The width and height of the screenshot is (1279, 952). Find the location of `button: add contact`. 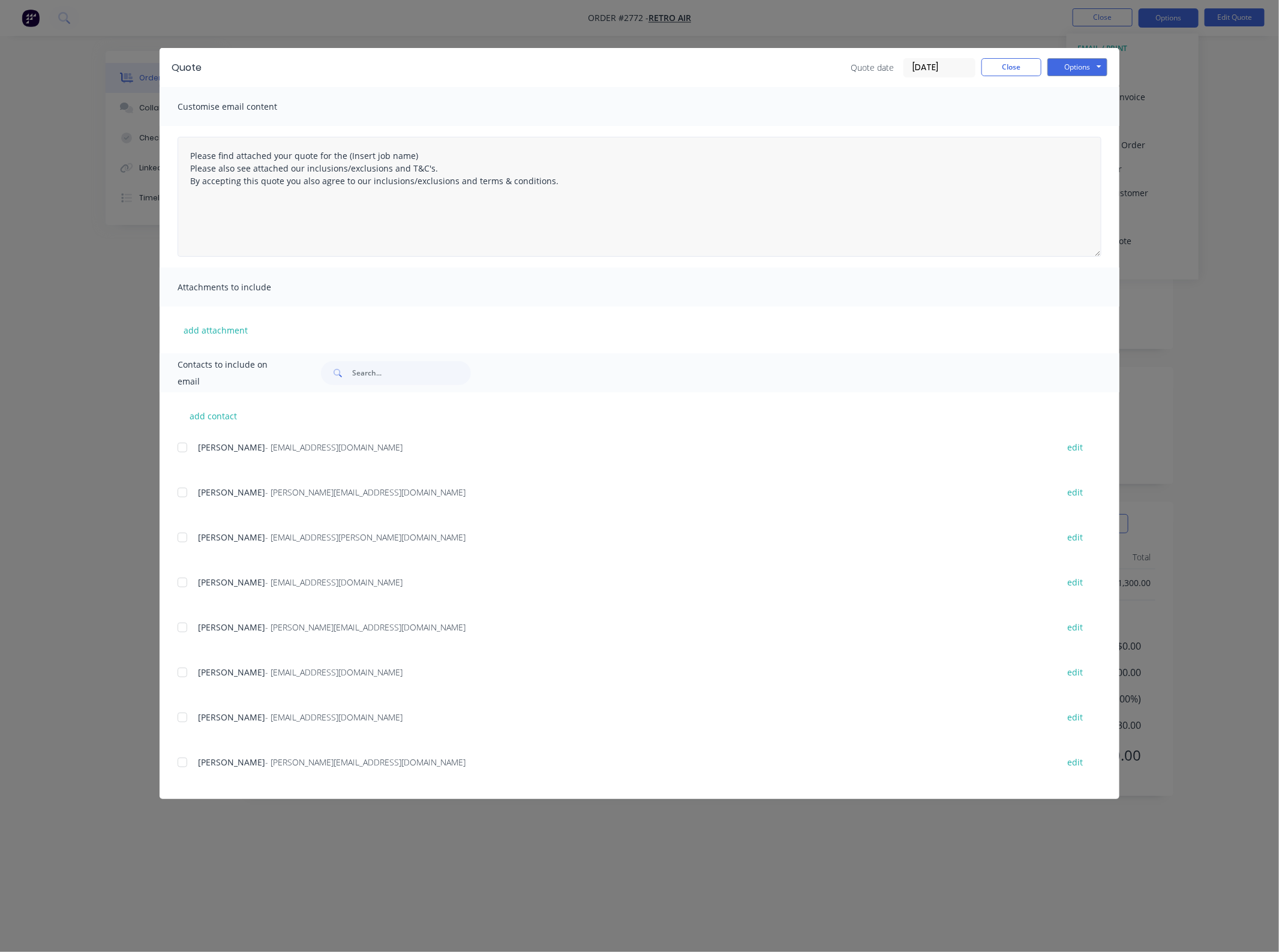

button: add contact is located at coordinates (214, 416).